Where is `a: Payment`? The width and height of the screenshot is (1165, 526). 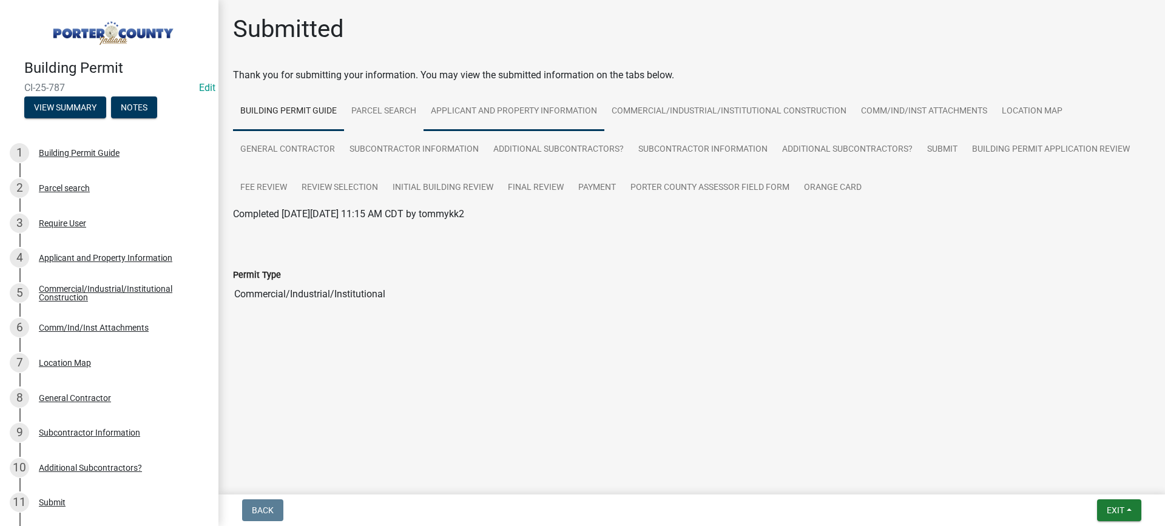 a: Payment is located at coordinates (597, 188).